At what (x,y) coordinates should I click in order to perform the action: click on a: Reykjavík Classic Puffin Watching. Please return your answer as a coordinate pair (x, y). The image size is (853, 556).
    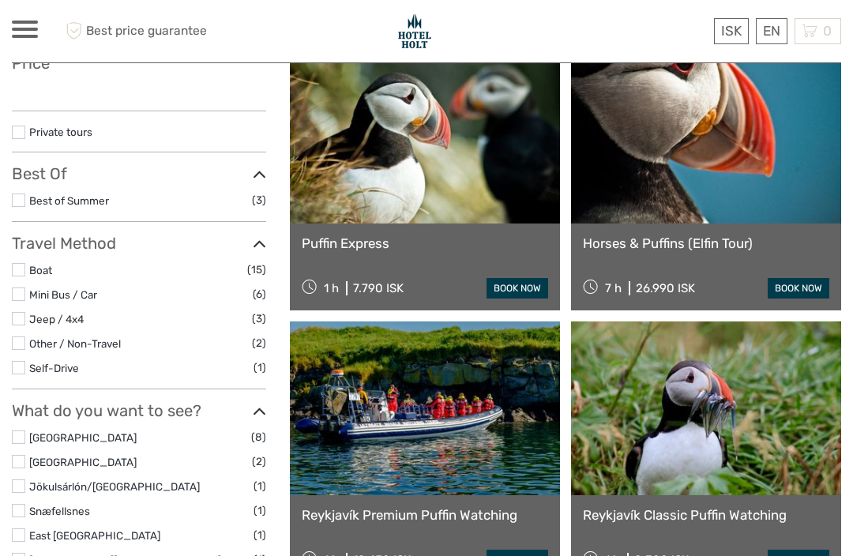
    Looking at the image, I should click on (706, 515).